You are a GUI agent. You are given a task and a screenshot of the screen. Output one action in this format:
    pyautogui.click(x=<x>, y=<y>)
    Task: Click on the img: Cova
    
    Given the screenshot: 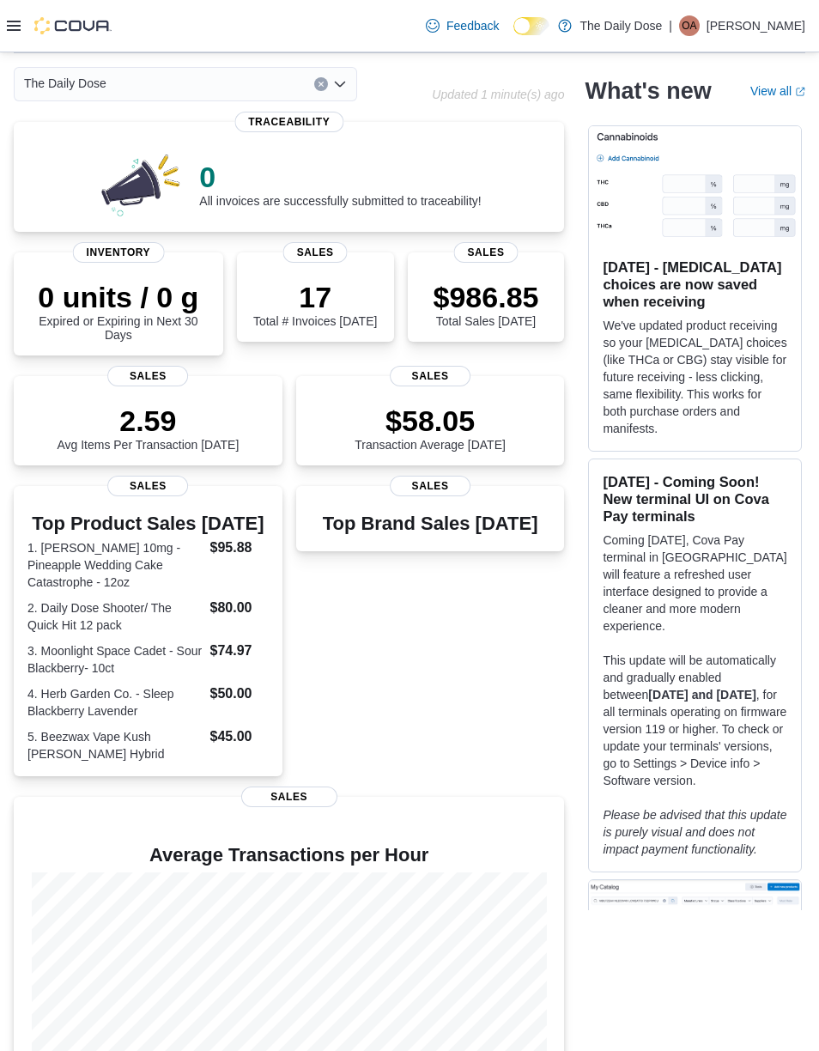 What is the action you would take?
    pyautogui.click(x=73, y=26)
    